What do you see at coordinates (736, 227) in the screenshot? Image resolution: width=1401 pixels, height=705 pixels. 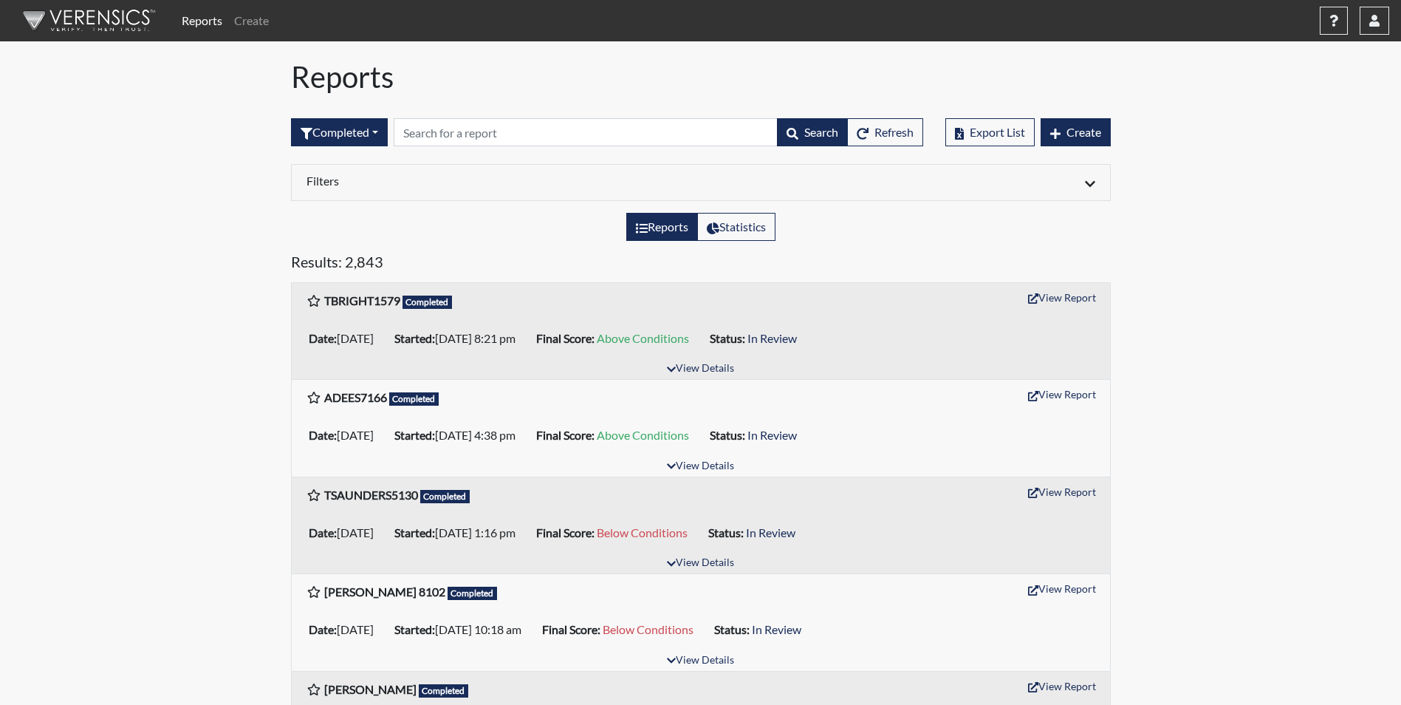 I see `label: View statistics about completed interviews` at bounding box center [736, 227].